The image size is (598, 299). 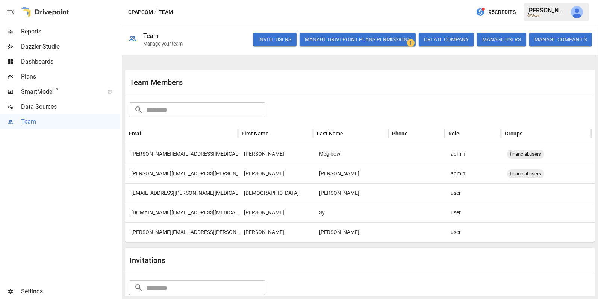 What do you see at coordinates (136, 133) in the screenshot?
I see `div: Email` at bounding box center [136, 133].